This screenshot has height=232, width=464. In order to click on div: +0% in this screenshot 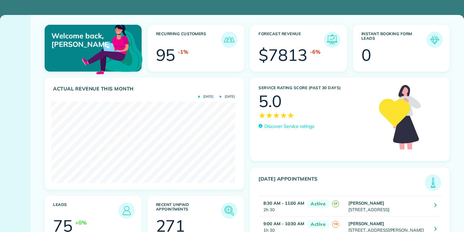, I will do `click(81, 223)`.